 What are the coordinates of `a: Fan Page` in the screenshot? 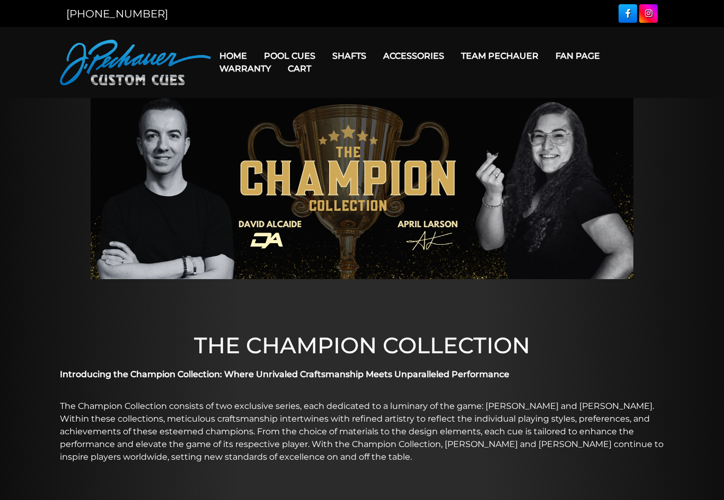 It's located at (578, 56).